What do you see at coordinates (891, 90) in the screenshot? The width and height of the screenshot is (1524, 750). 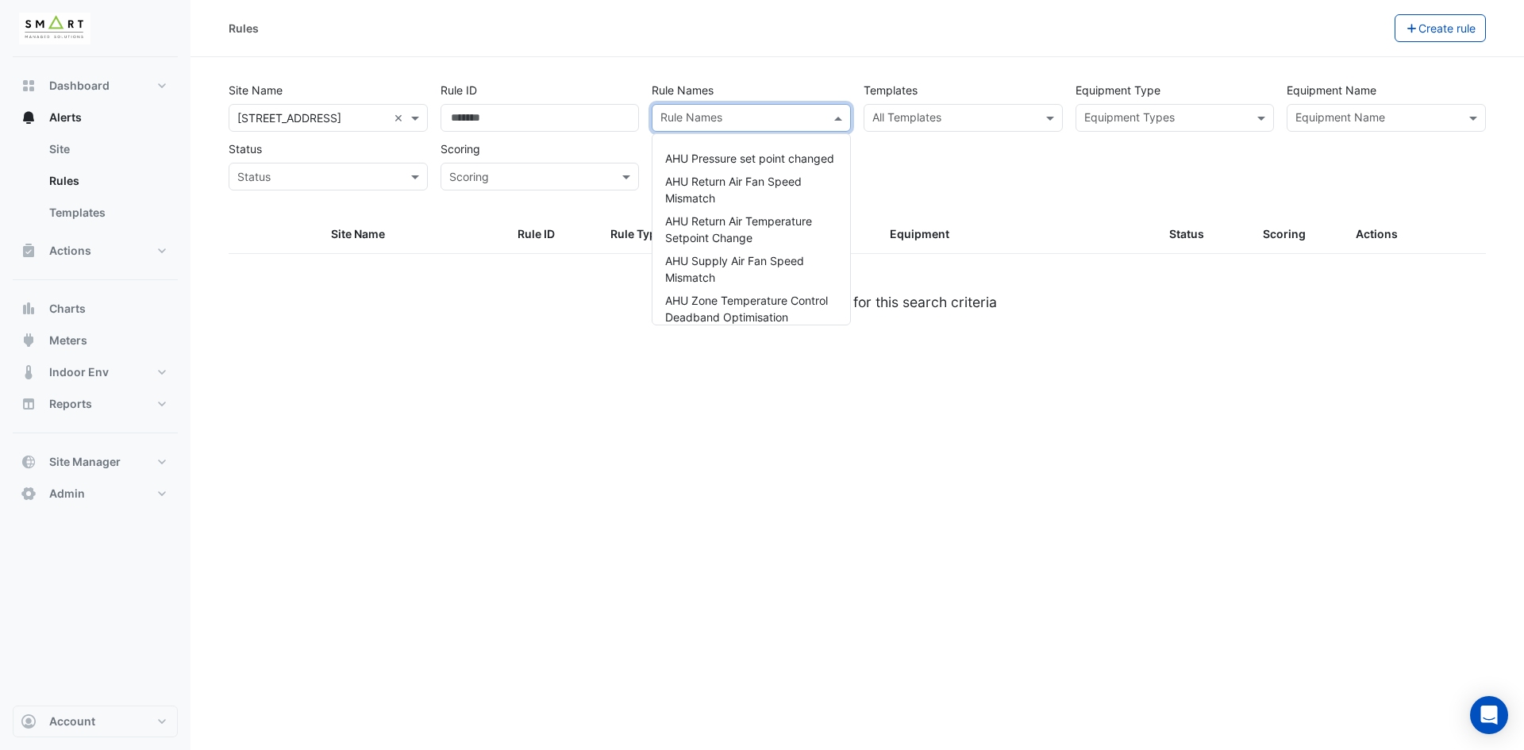 I see `label: Templates` at bounding box center [891, 90].